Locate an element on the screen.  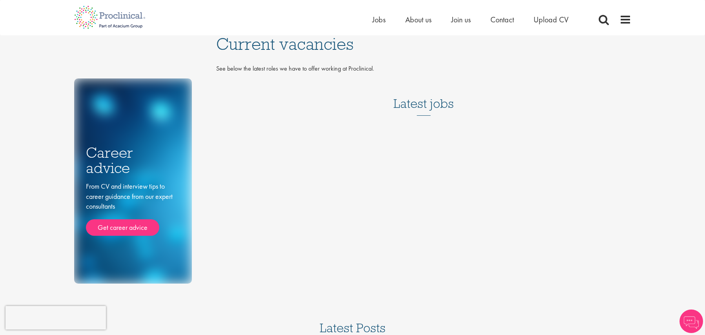
h3: Career advice is located at coordinates (133, 160).